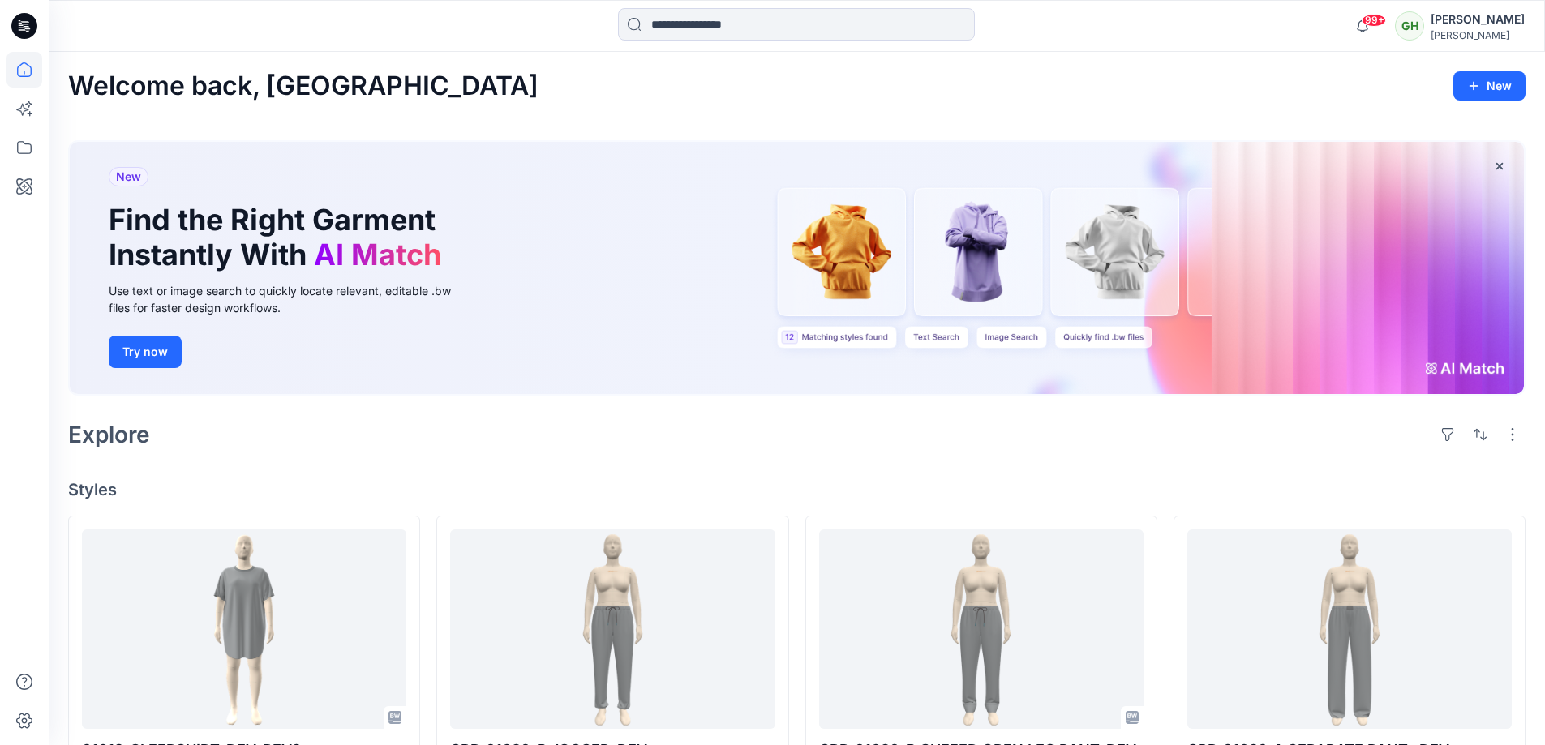  I want to click on span: 99+, so click(1374, 20).